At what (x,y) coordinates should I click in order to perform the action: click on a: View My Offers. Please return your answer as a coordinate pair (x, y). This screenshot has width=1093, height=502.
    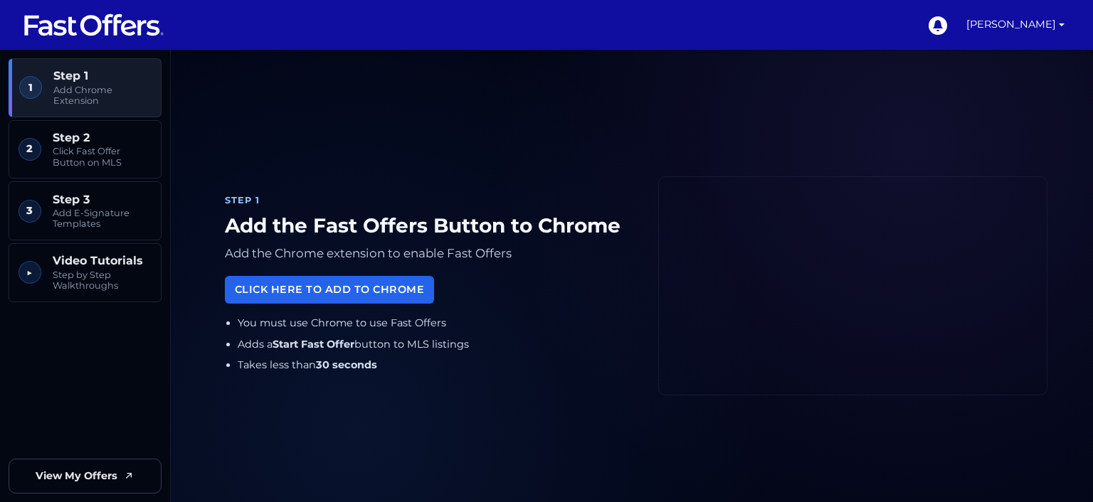
    Looking at the image, I should click on (85, 476).